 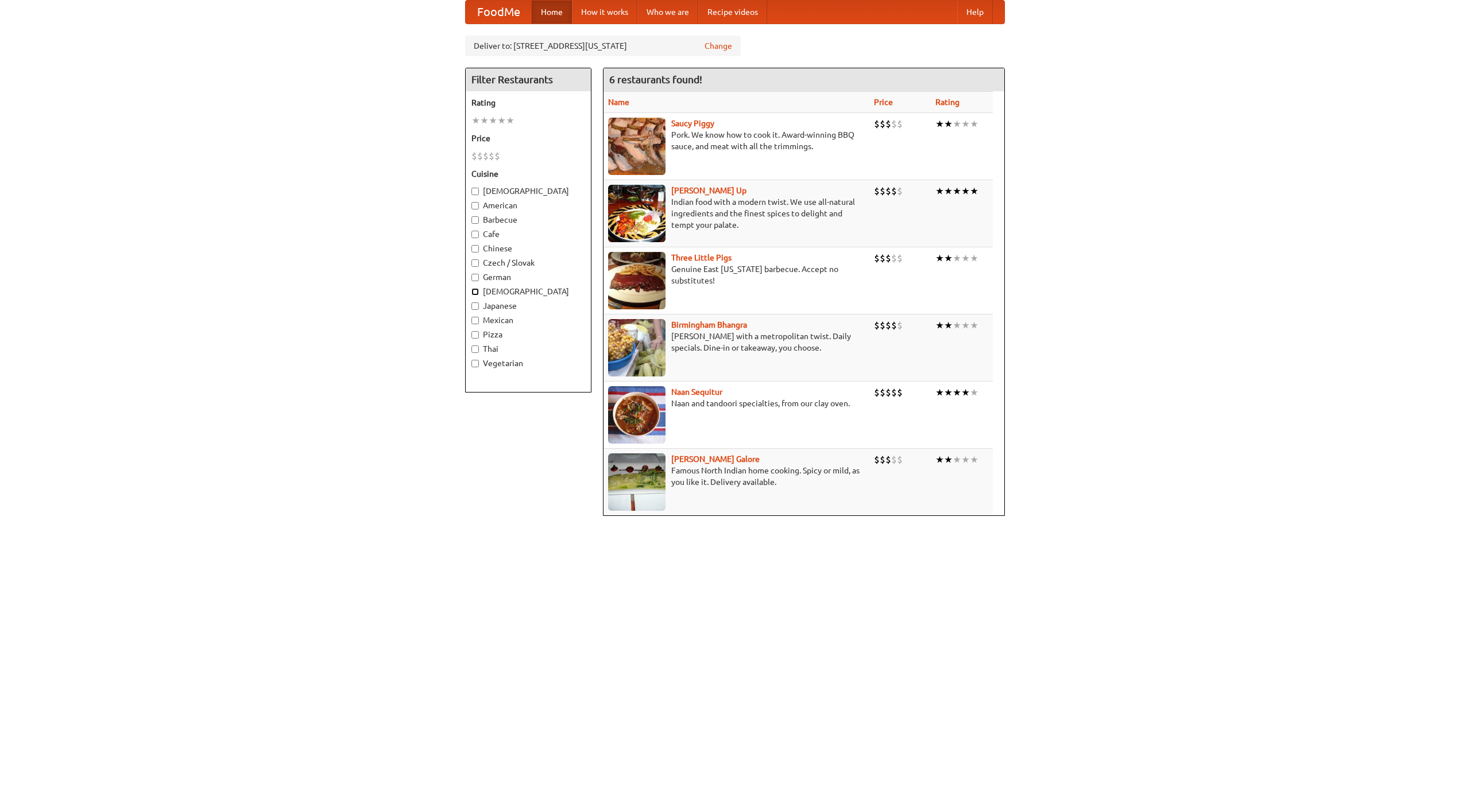 I want to click on input: Japanese, so click(x=475, y=306).